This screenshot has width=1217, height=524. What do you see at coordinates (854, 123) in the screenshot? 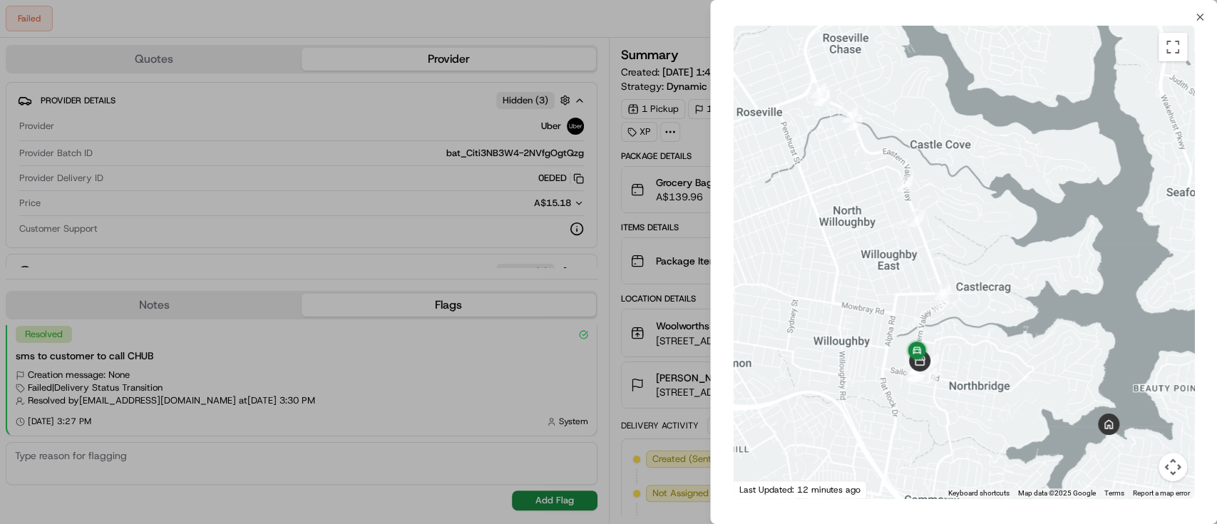
I see `div: 5` at bounding box center [854, 123].